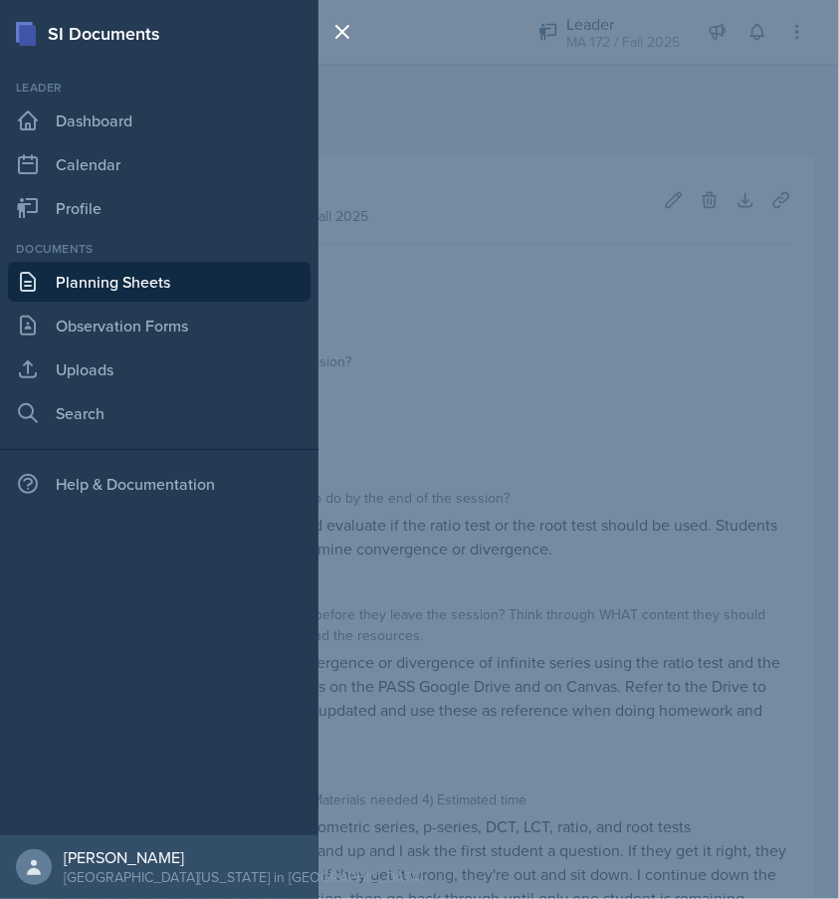 This screenshot has width=839, height=899. I want to click on div: Leader, so click(159, 88).